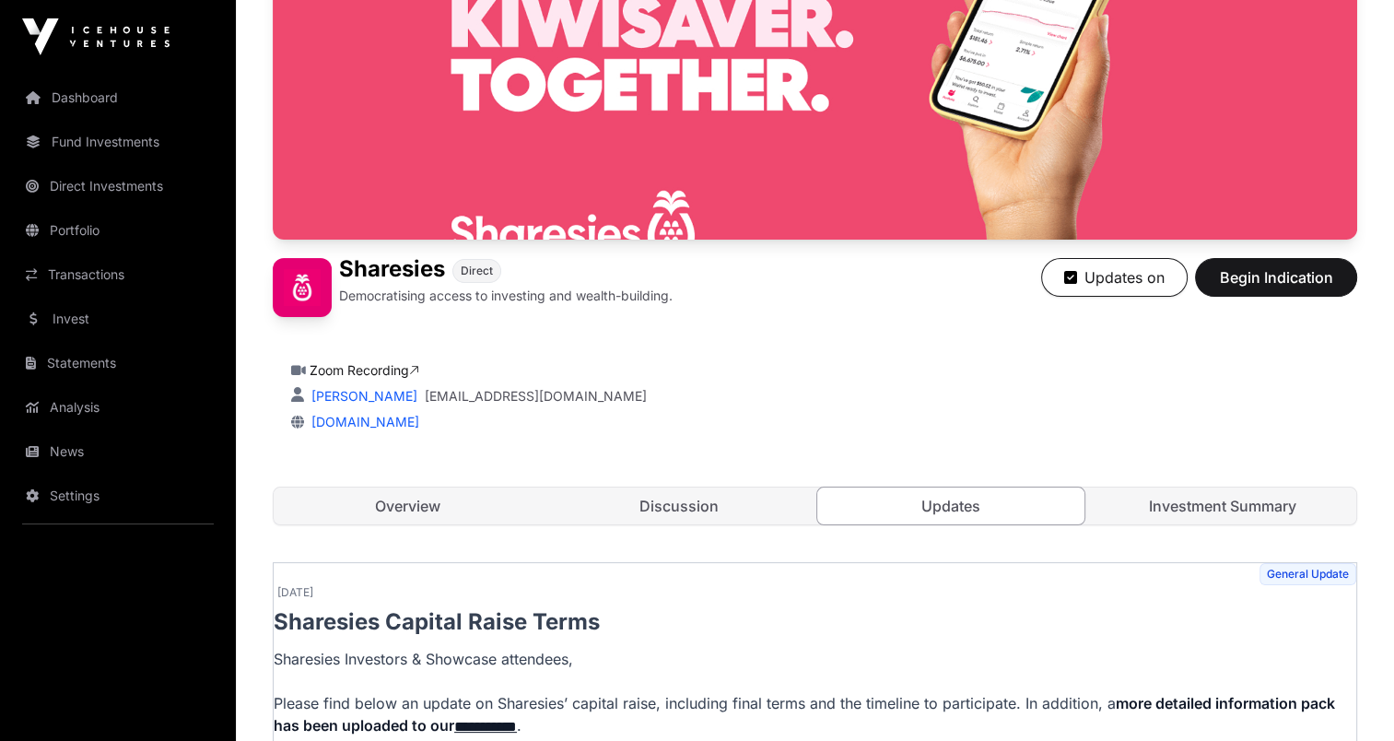 The height and width of the screenshot is (741, 1394). Describe the element at coordinates (407, 506) in the screenshot. I see `a: Overview` at that location.